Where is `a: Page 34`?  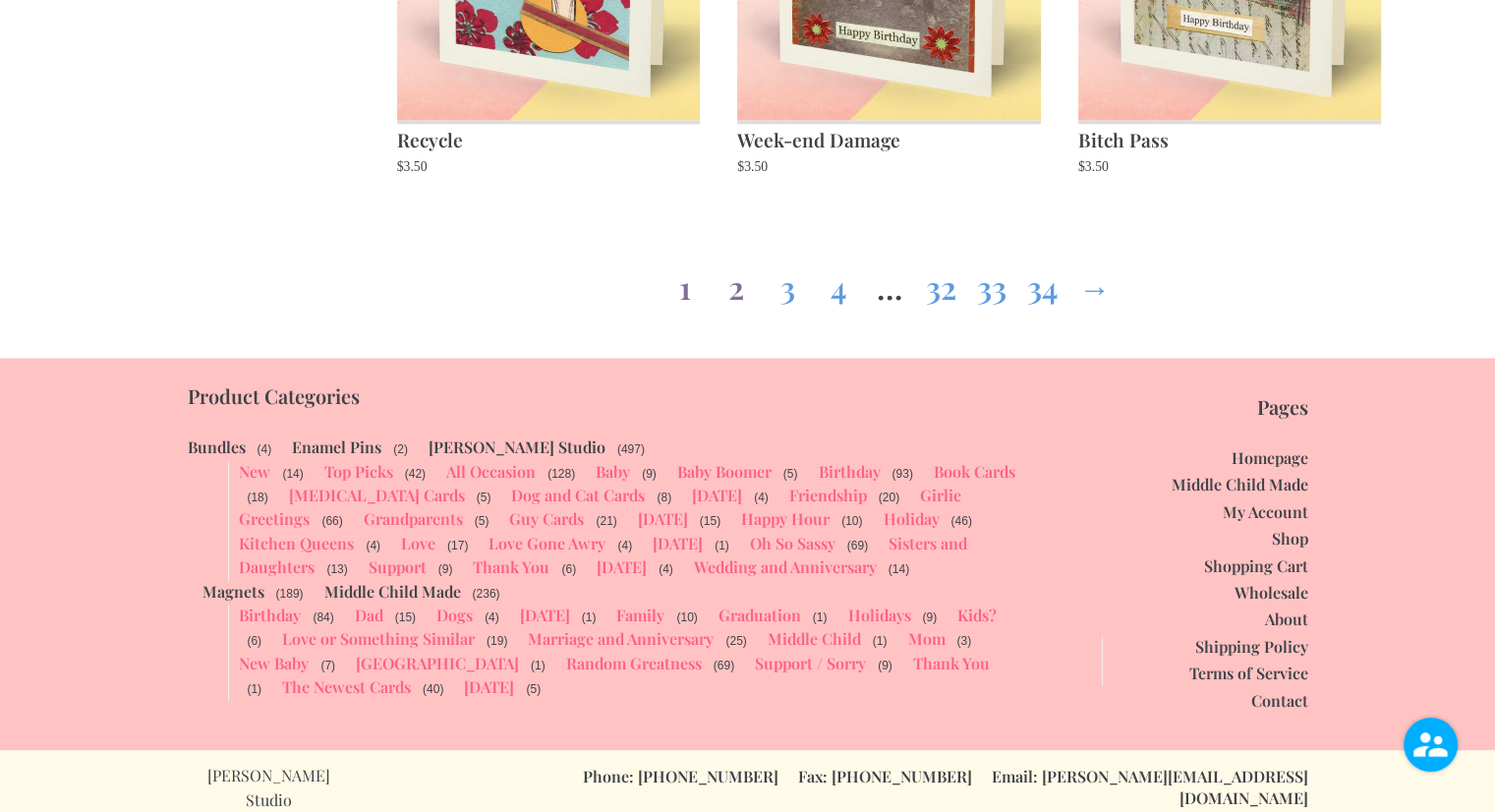
a: Page 34 is located at coordinates (1043, 283).